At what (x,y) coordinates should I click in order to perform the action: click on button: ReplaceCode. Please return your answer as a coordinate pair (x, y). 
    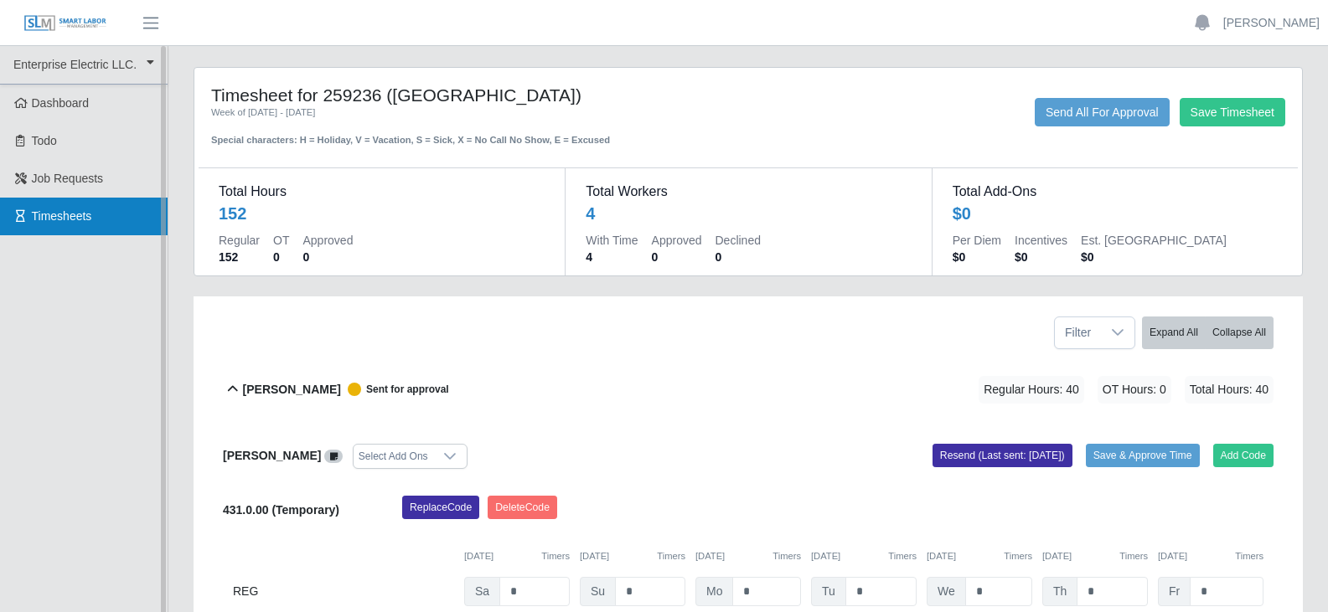
    Looking at the image, I should click on (441, 508).